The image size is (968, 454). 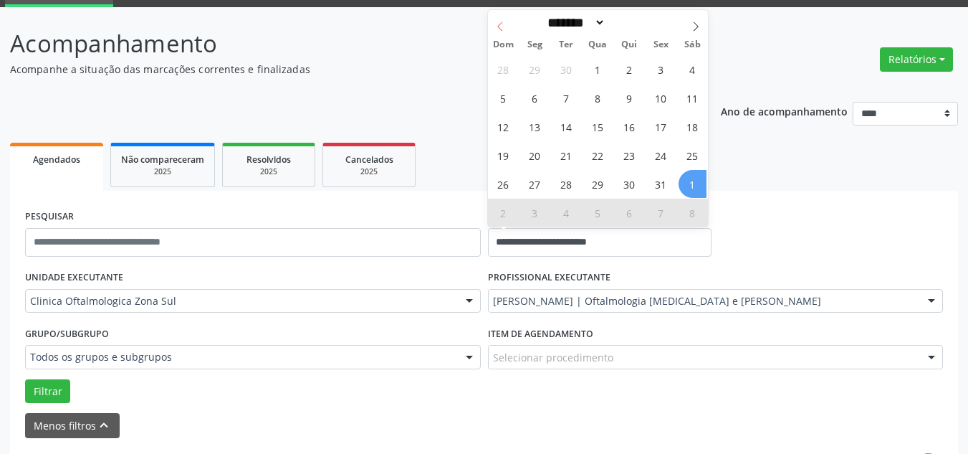 I want to click on span: Setembro 28, 2025, so click(x=503, y=69).